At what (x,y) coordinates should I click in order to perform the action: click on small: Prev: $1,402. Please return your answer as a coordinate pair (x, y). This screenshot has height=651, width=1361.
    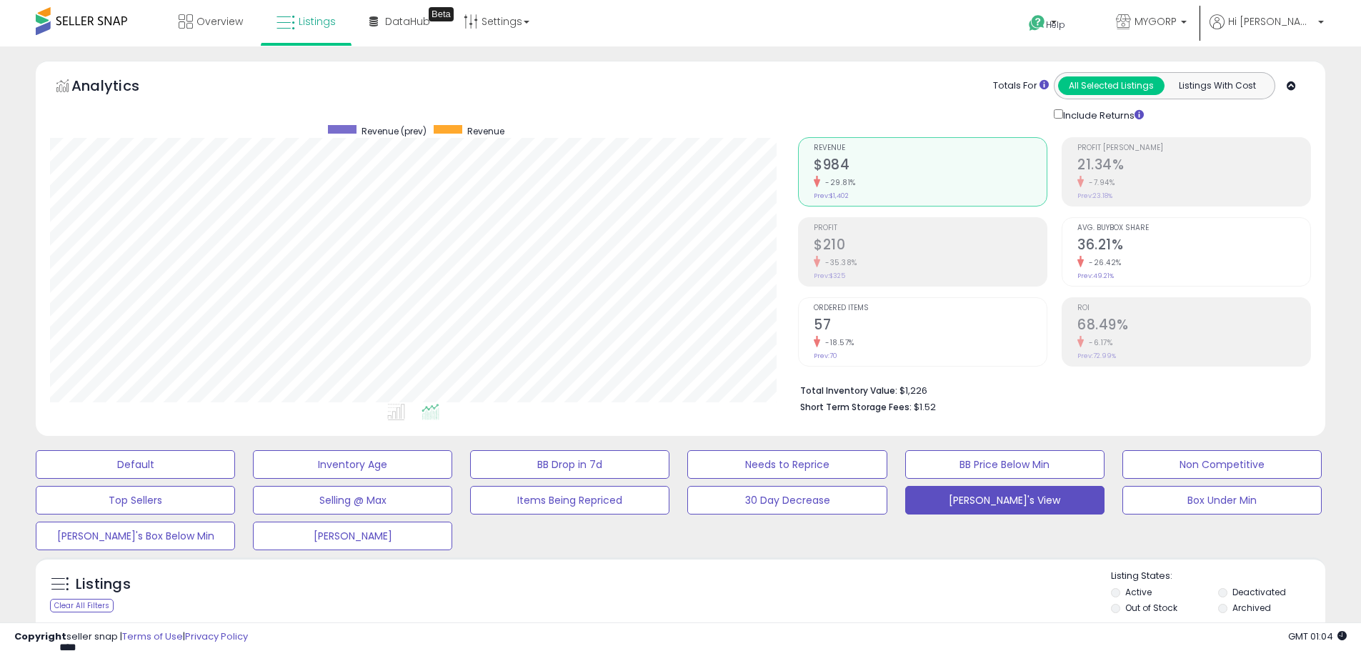
    Looking at the image, I should click on (831, 196).